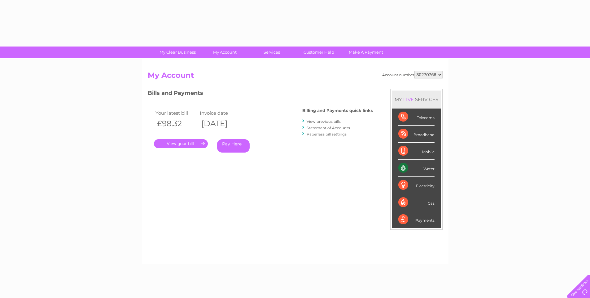 The width and height of the screenshot is (590, 298). Describe the element at coordinates (272, 52) in the screenshot. I see `a: Services` at that location.